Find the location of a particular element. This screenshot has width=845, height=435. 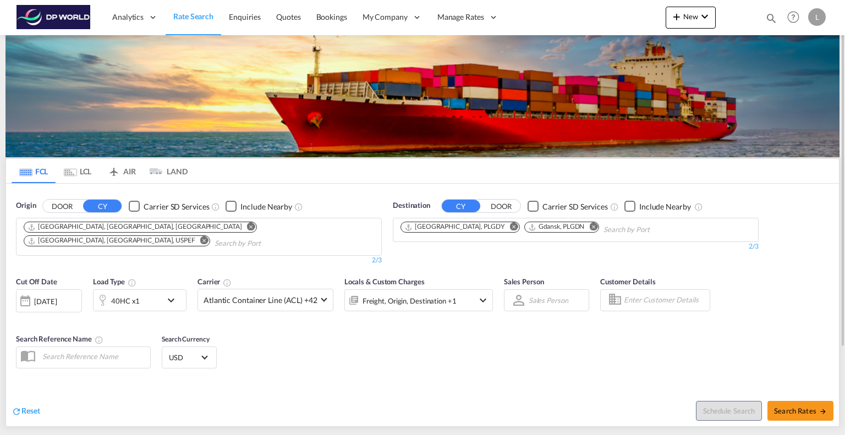

md-icon: icon-magnify is located at coordinates (772, 18).